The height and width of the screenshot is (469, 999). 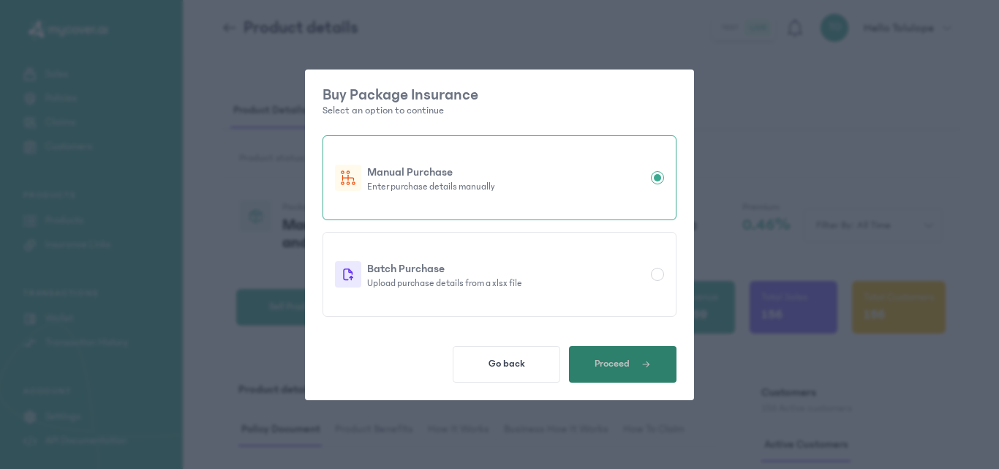 What do you see at coordinates (506, 364) in the screenshot?
I see `button: Go back` at bounding box center [506, 364].